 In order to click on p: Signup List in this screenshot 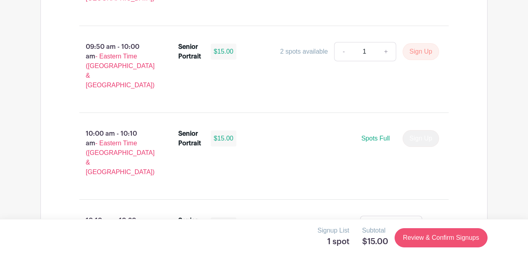, I will do `click(333, 231)`.